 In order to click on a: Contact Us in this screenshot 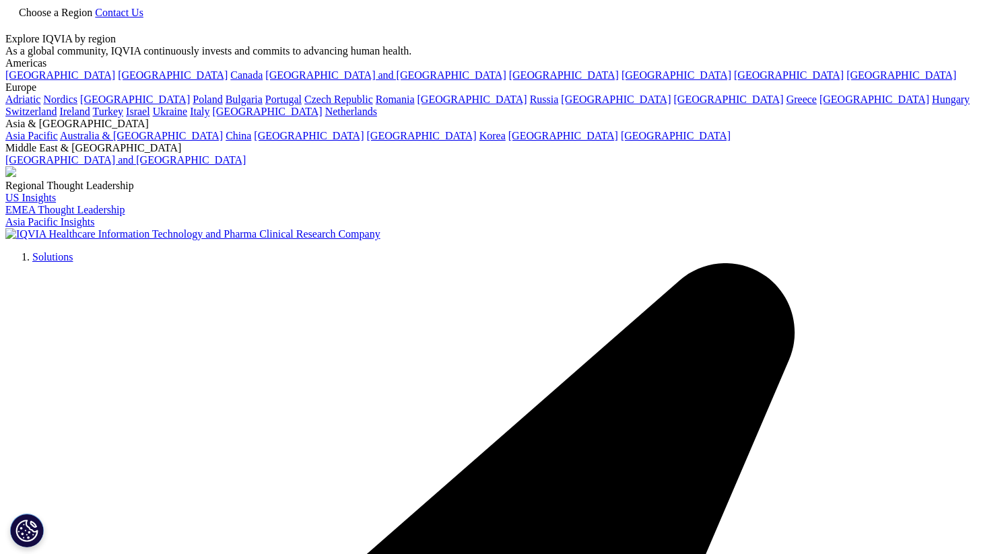, I will do `click(119, 12)`.